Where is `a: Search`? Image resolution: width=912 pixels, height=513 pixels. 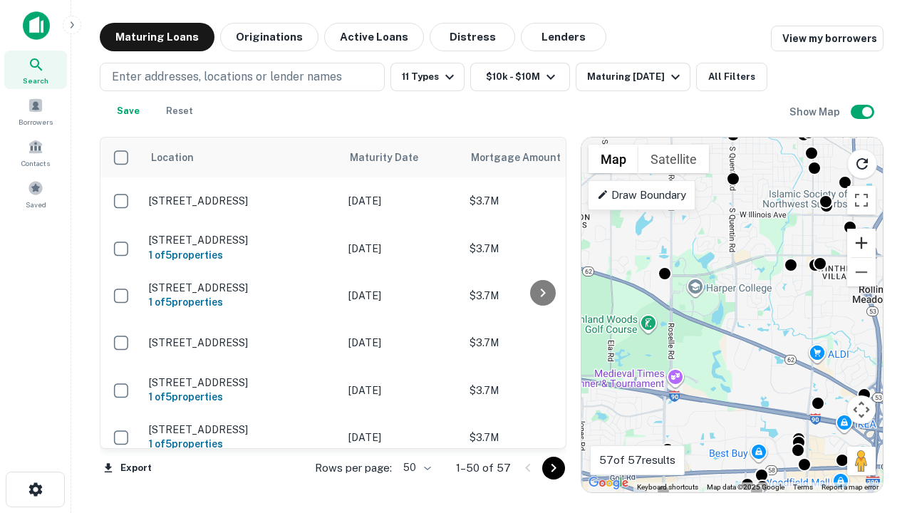 a: Search is located at coordinates (36, 70).